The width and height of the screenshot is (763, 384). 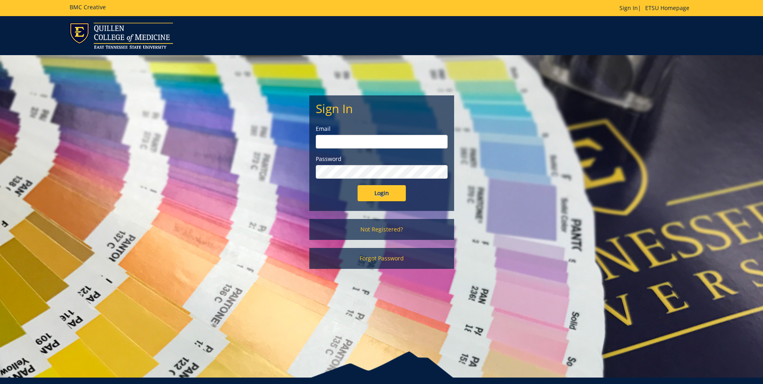 I want to click on img: ETSU logo, so click(x=121, y=35).